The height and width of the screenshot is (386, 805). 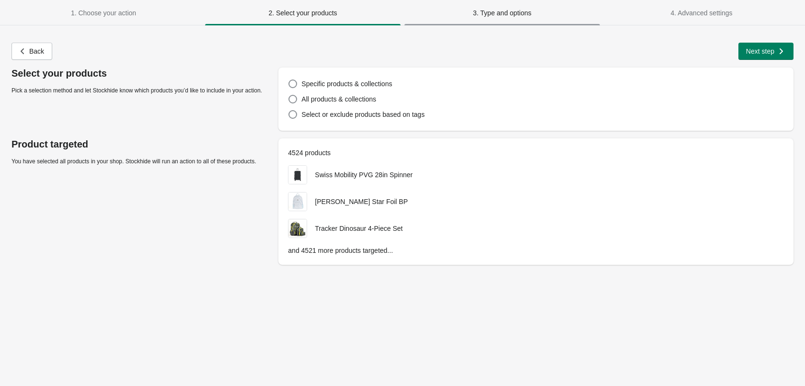 I want to click on span: 4. Advanced settings, so click(x=701, y=13).